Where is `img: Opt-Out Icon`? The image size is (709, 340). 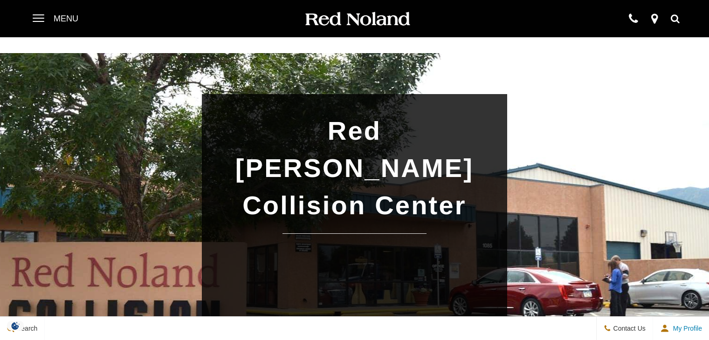
img: Opt-Out Icon is located at coordinates (15, 326).